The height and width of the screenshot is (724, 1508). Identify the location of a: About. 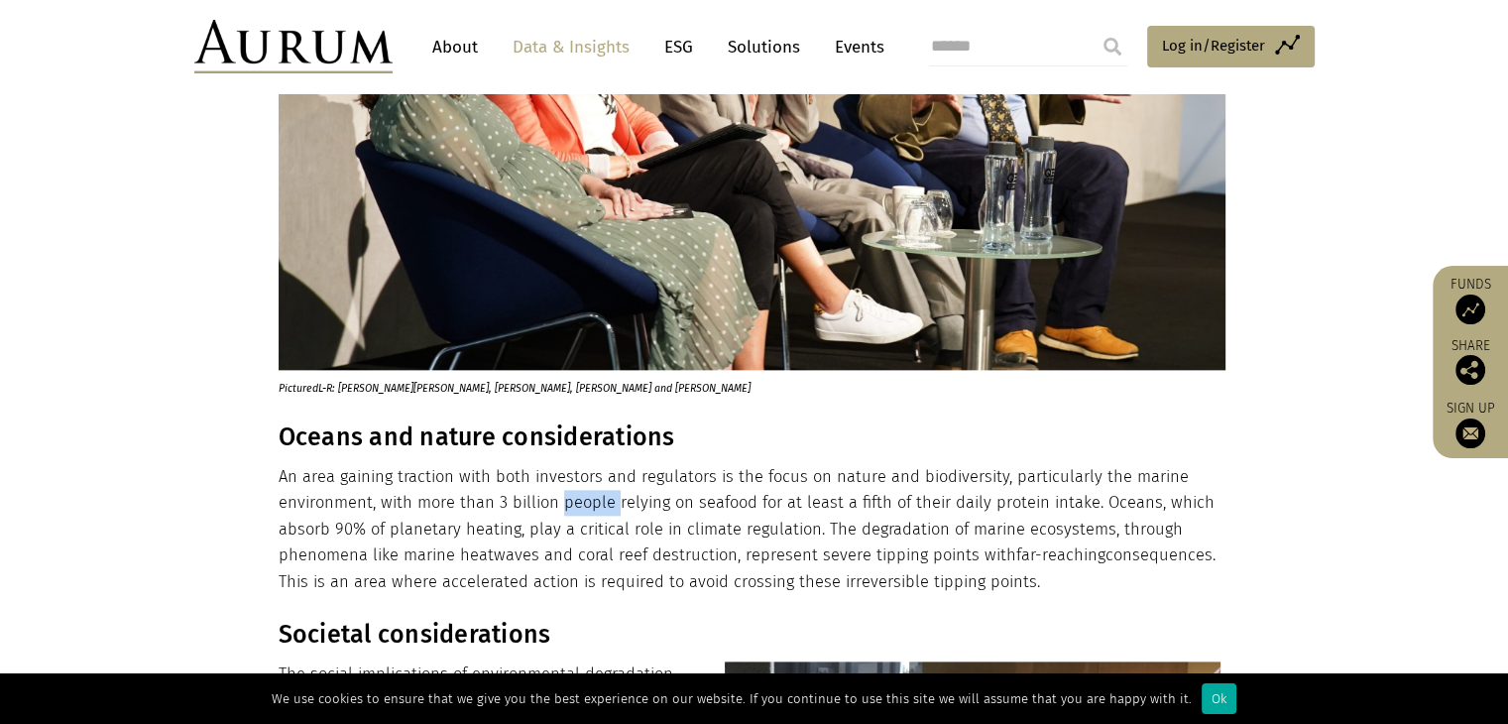
(455, 47).